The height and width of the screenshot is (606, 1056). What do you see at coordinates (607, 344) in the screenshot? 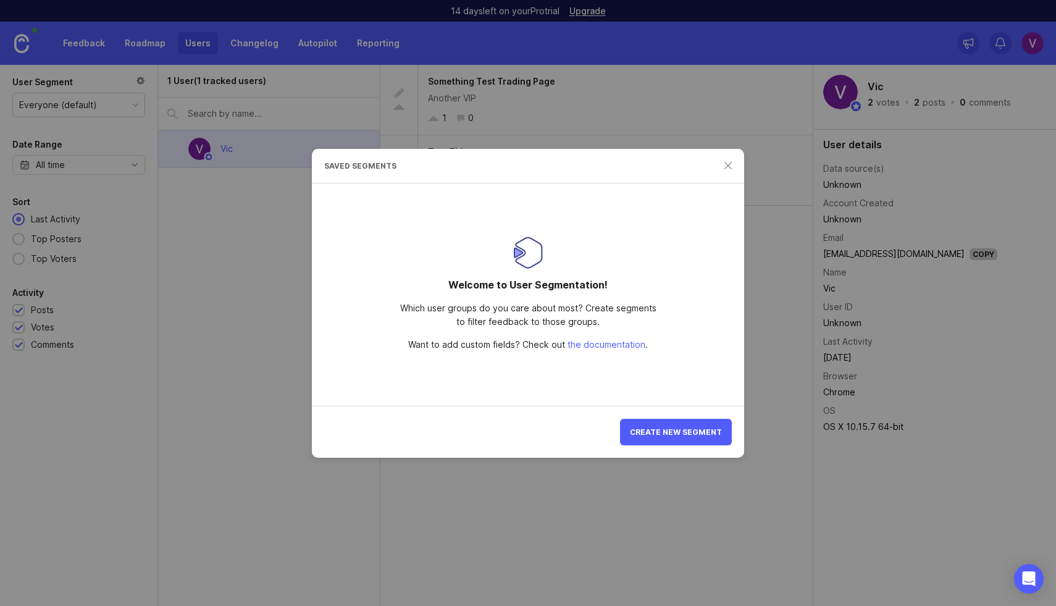
I see `a: the documentation` at bounding box center [607, 344].